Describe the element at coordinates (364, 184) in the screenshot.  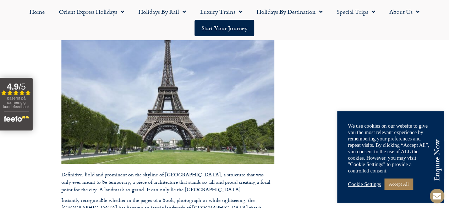
I see `a: Cookie Settings` at that location.